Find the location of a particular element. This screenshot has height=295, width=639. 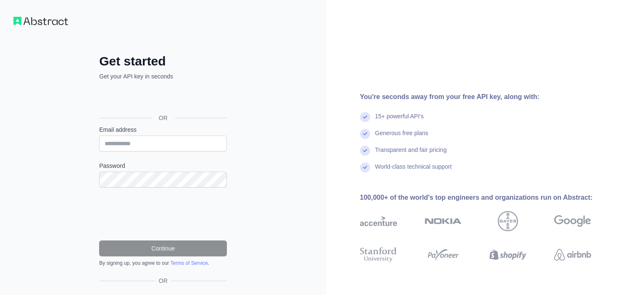

div: 100,000+ of the world's top engineers and organizations run on Abstract: is located at coordinates (489, 198).